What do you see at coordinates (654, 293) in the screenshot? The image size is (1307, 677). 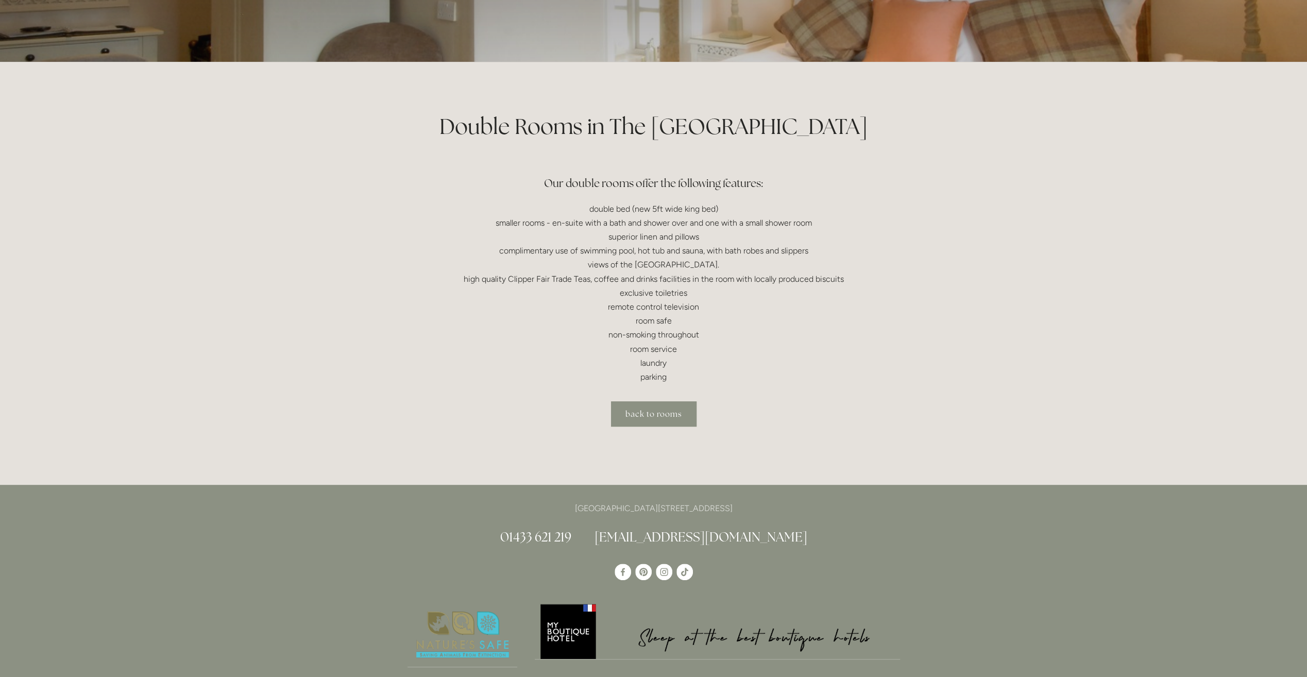 I see `p: double bed (new 5ft wide king bed) smaller rooms - en-suite with a bath and shower over and one w...` at bounding box center [654, 293].